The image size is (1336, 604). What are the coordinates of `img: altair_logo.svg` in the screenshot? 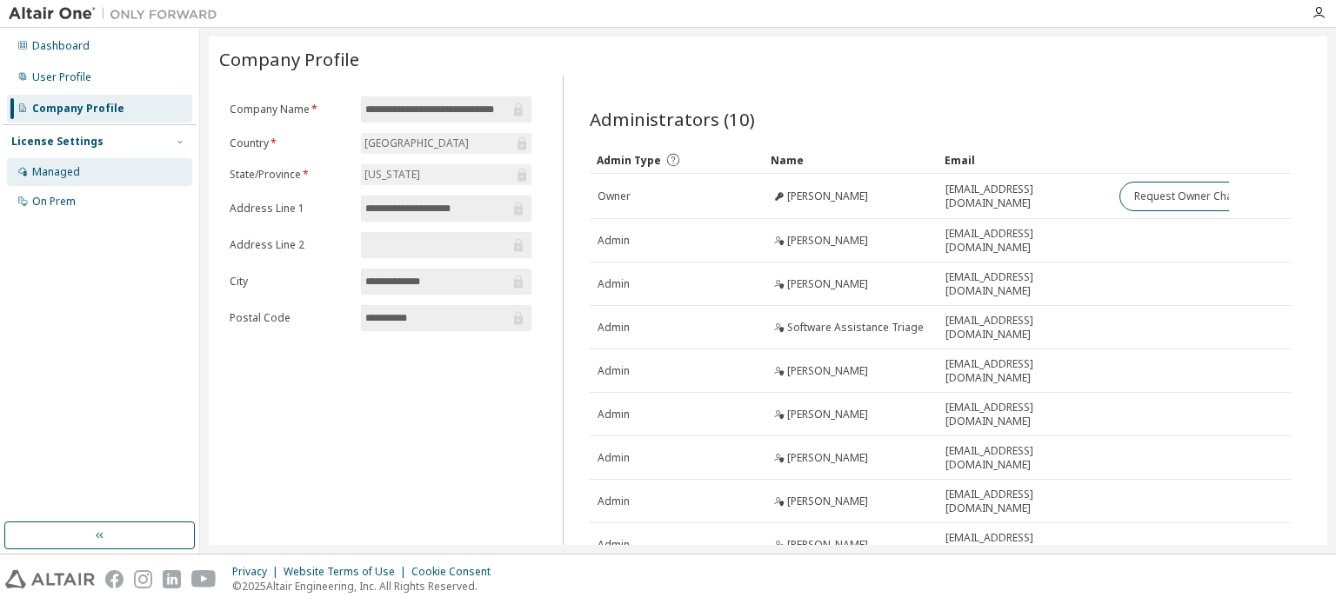 It's located at (50, 579).